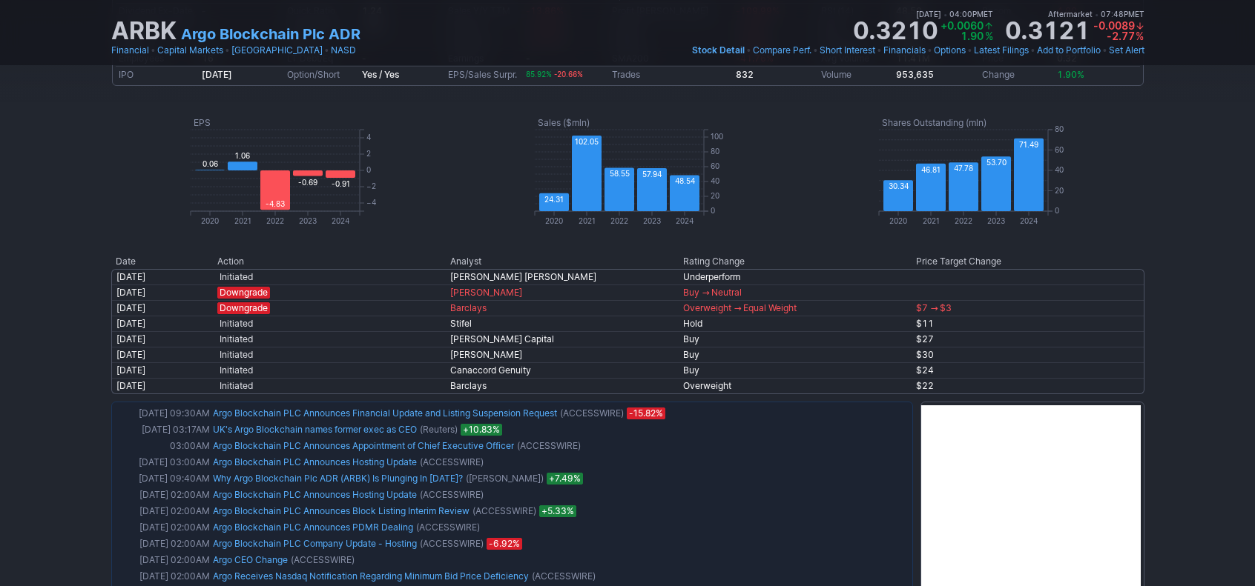 The image size is (1255, 586). I want to click on text: 4, so click(368, 137).